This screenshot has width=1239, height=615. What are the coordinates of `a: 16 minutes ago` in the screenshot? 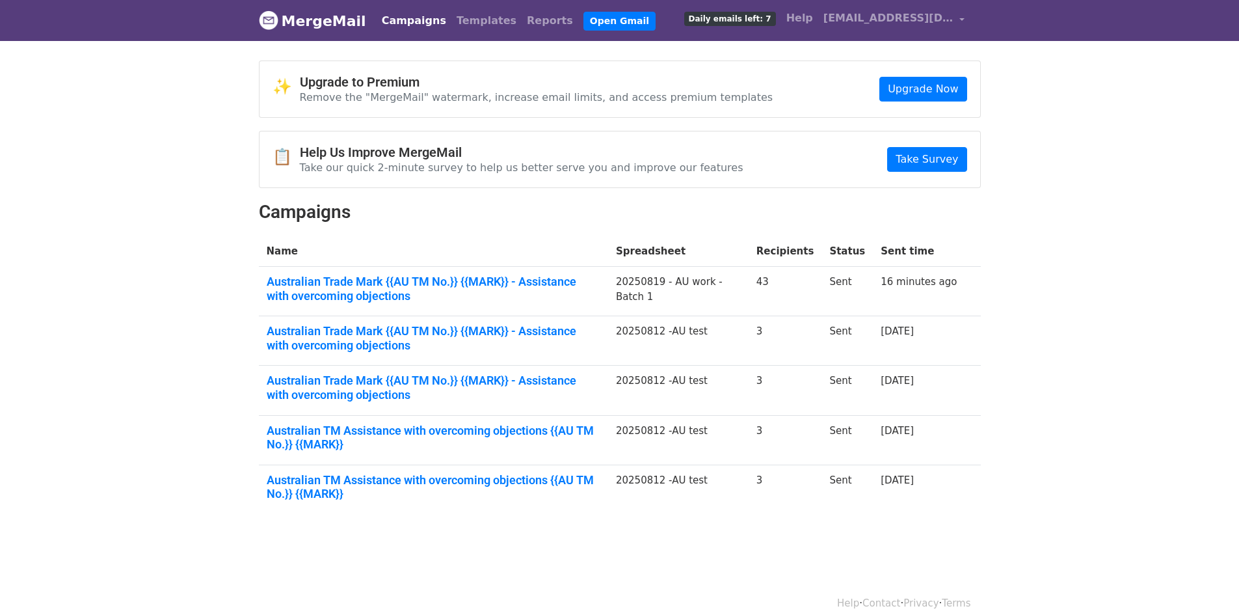 It's located at (919, 282).